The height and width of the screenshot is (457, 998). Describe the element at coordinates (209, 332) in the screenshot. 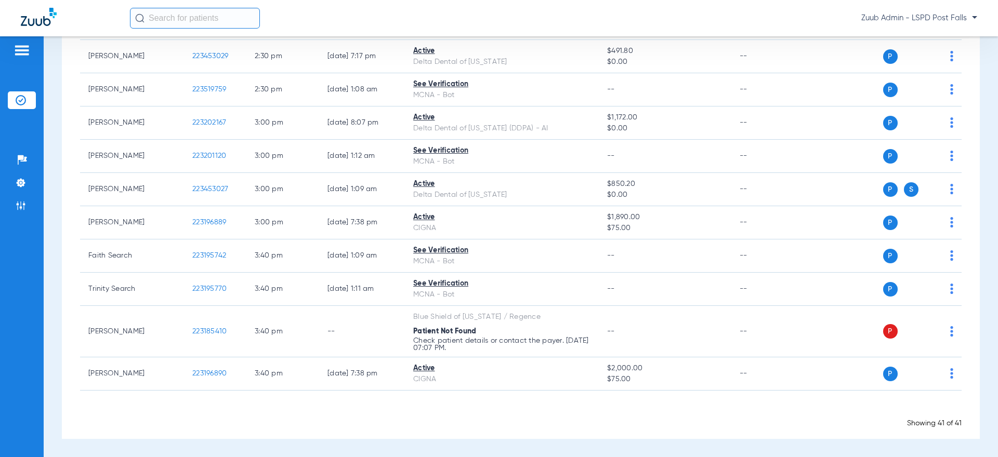

I see `span: 223185410` at that location.